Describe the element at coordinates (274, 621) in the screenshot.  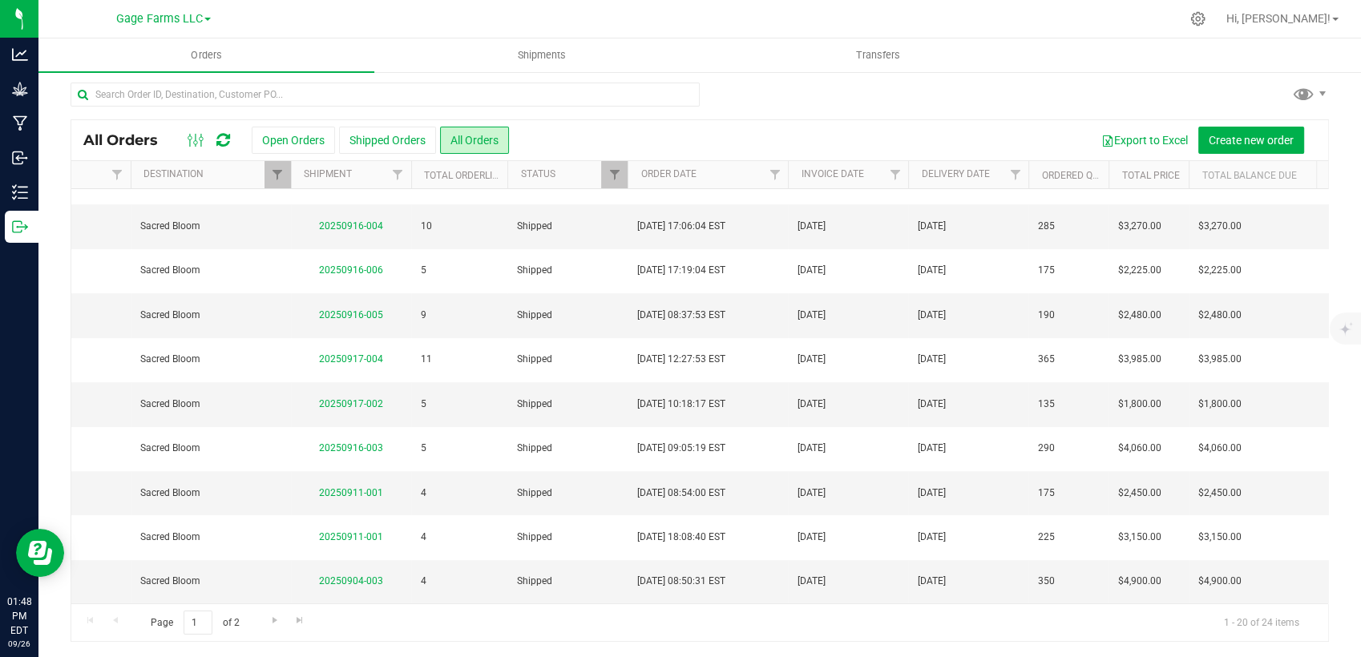
I see `a: Go to the next page` at that location.